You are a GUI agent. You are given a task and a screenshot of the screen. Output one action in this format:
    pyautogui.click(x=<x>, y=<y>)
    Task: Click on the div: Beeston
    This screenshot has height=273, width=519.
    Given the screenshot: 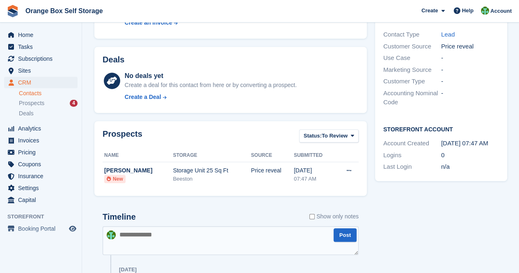 What is the action you would take?
    pyautogui.click(x=212, y=179)
    